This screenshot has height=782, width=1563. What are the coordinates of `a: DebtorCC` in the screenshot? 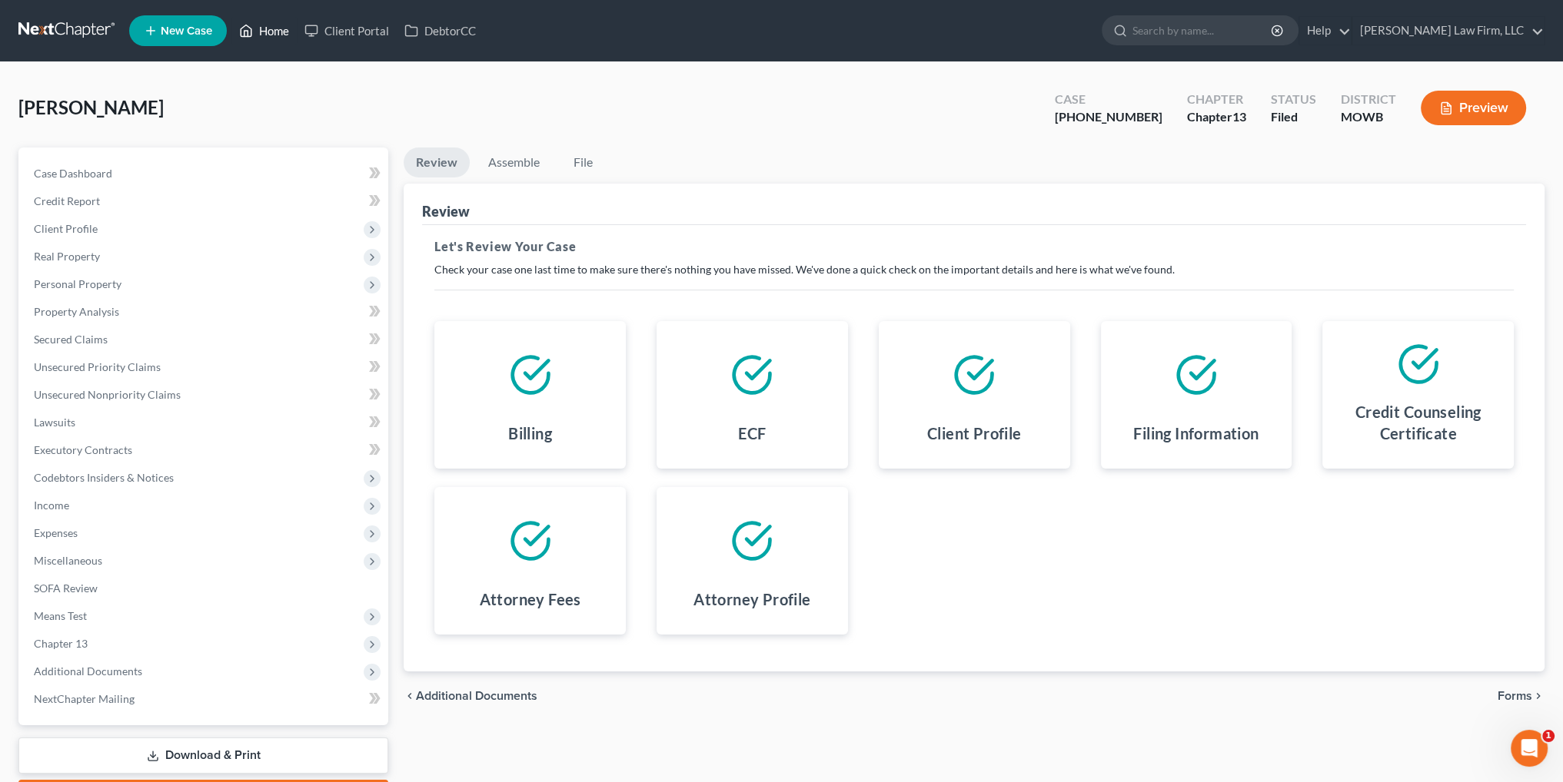 It's located at (440, 31).